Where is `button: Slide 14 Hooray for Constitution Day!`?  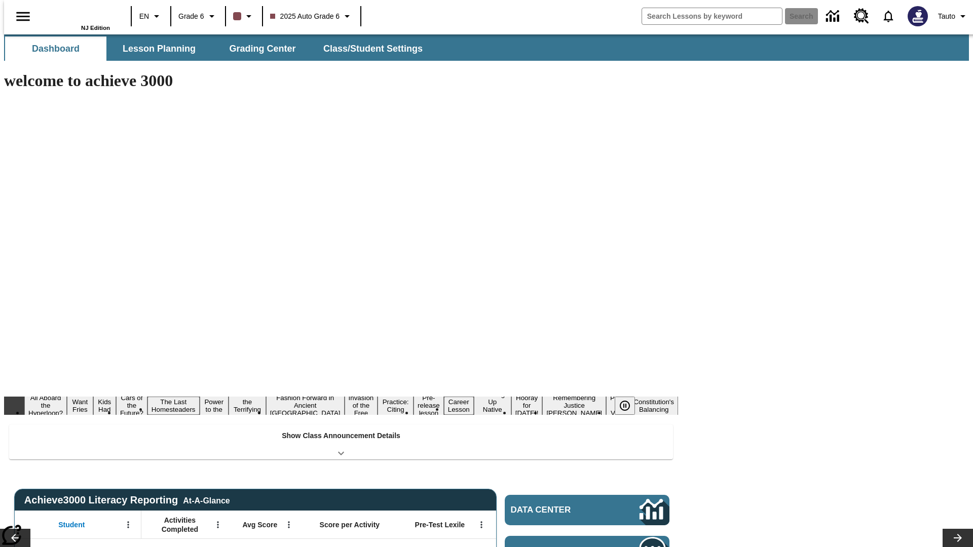 button: Slide 14 Hooray for Constitution Day! is located at coordinates (527, 405).